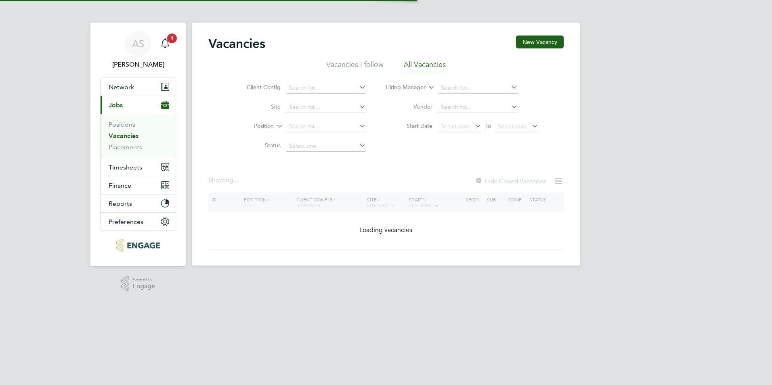 This screenshot has height=385, width=772. Describe the element at coordinates (250, 126) in the screenshot. I see `label: Position` at that location.